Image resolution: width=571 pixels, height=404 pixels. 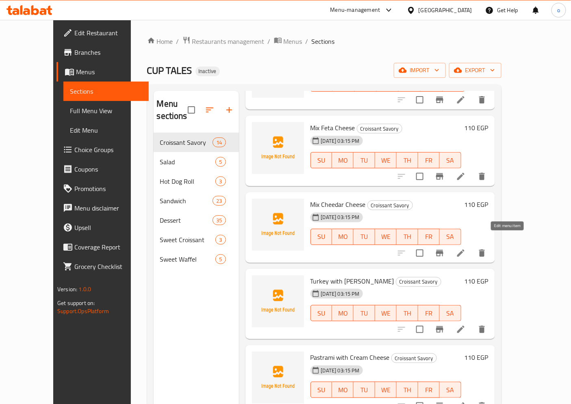 I want to click on a: Branches, so click(x=102, y=52).